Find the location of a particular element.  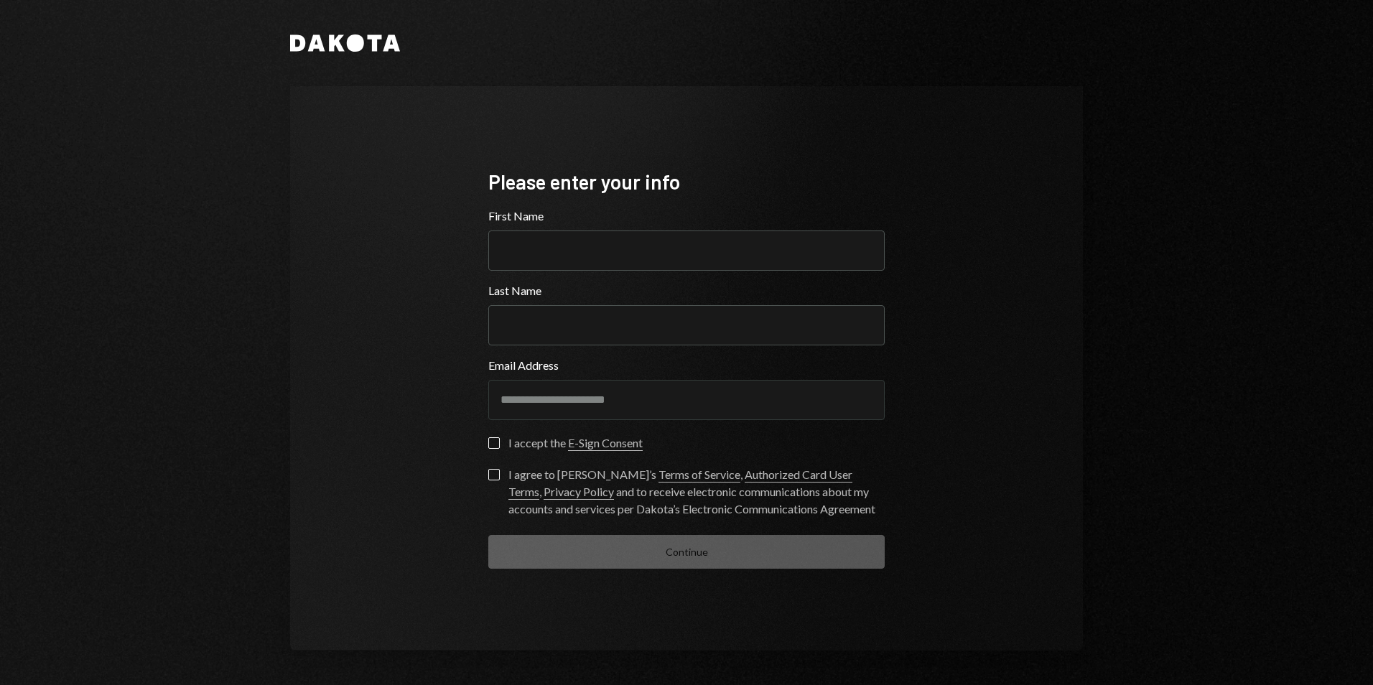

label: Last Name is located at coordinates (686, 291).